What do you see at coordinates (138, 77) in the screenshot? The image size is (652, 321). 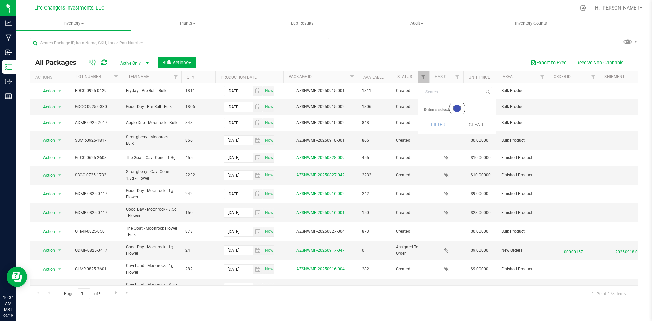 I see `a: Item Name` at bounding box center [138, 77].